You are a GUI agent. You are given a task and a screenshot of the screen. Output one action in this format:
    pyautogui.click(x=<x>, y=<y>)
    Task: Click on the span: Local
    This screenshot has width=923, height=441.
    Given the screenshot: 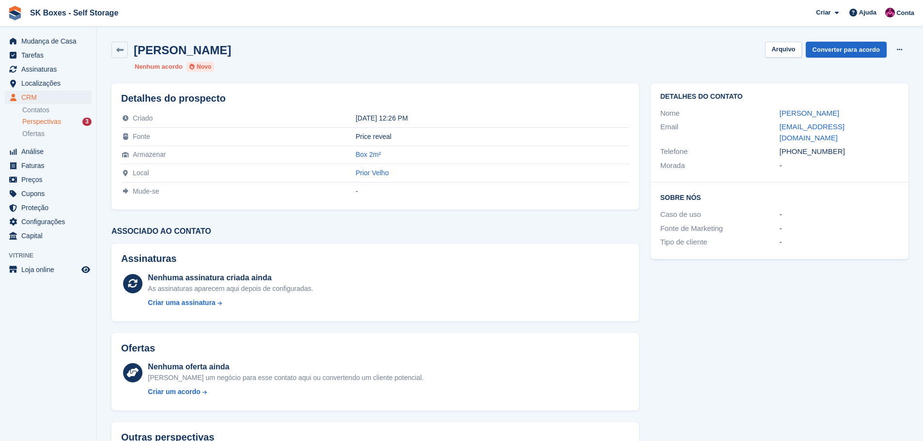 What is the action you would take?
    pyautogui.click(x=140, y=173)
    